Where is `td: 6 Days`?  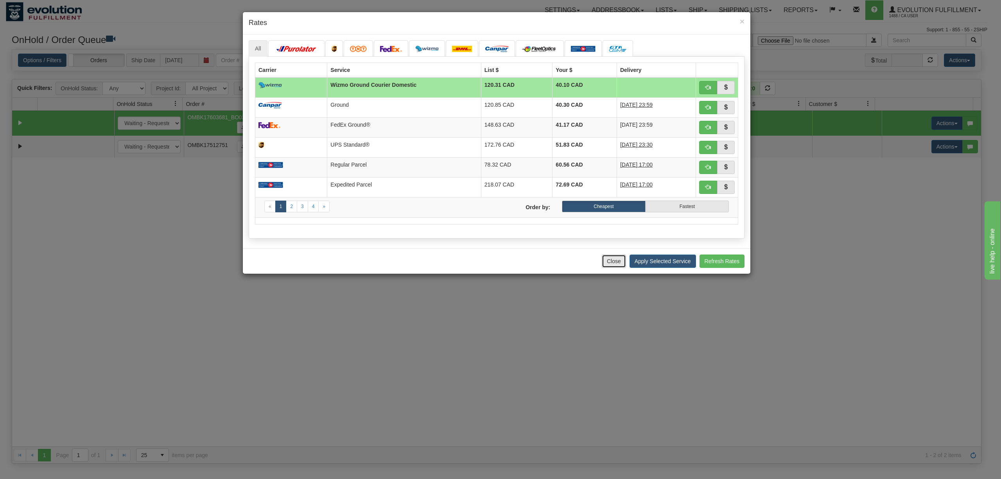 td: 6 Days is located at coordinates (656, 187).